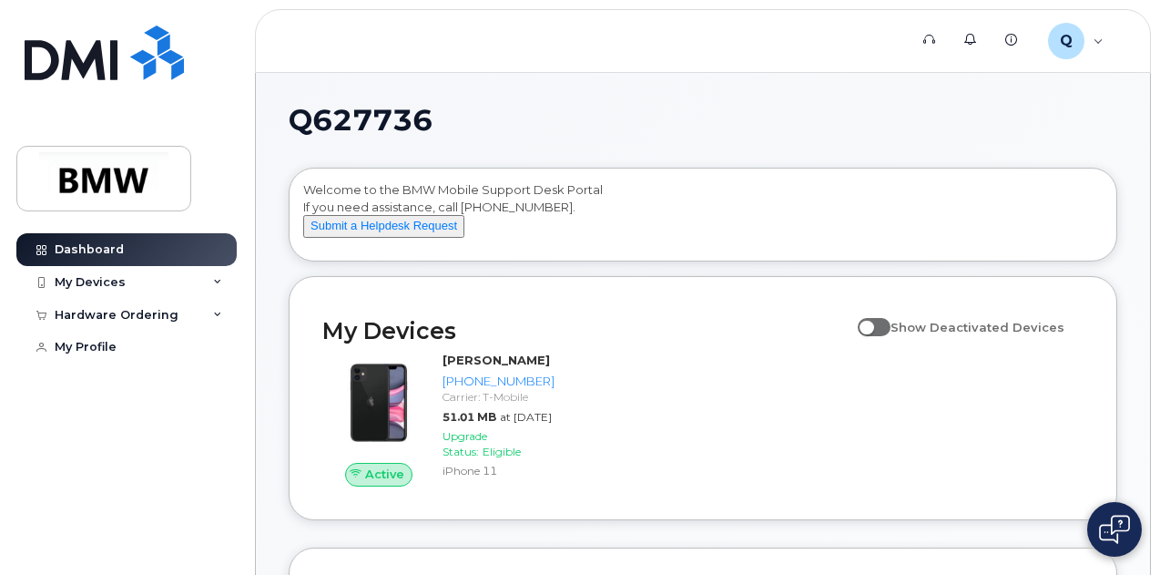  I want to click on button: Submit a Helpdesk Request, so click(383, 226).